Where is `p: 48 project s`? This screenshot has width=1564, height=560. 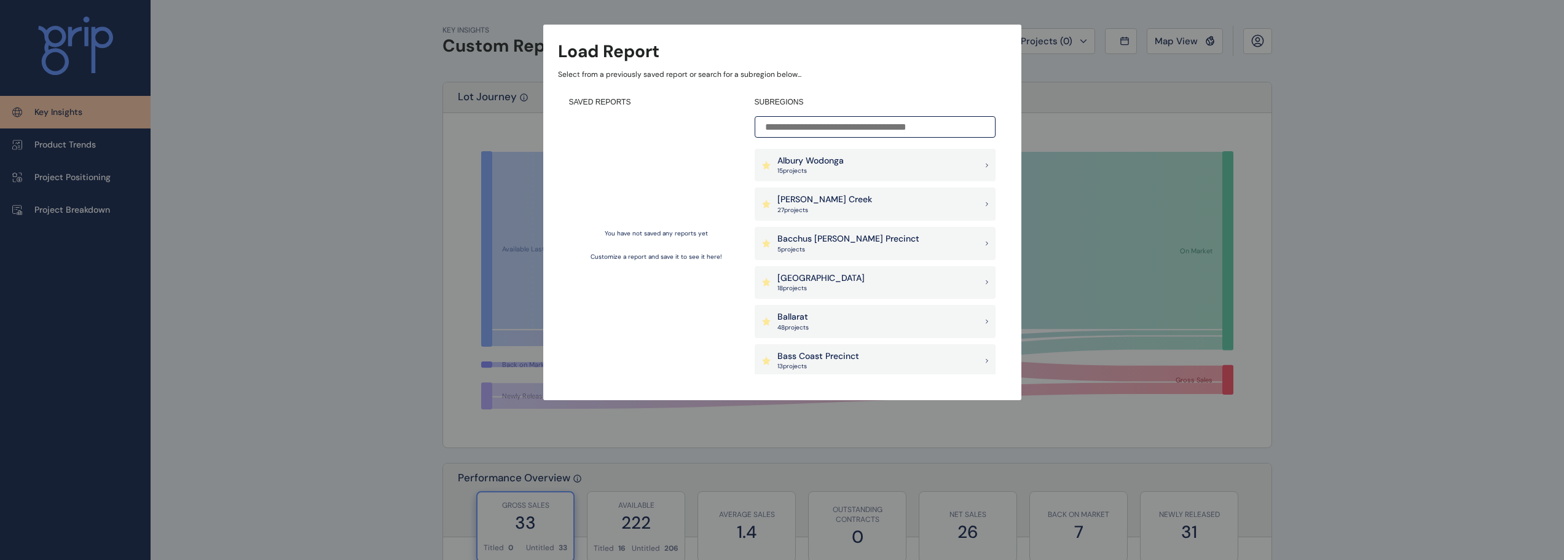
p: 48 project s is located at coordinates (793, 328).